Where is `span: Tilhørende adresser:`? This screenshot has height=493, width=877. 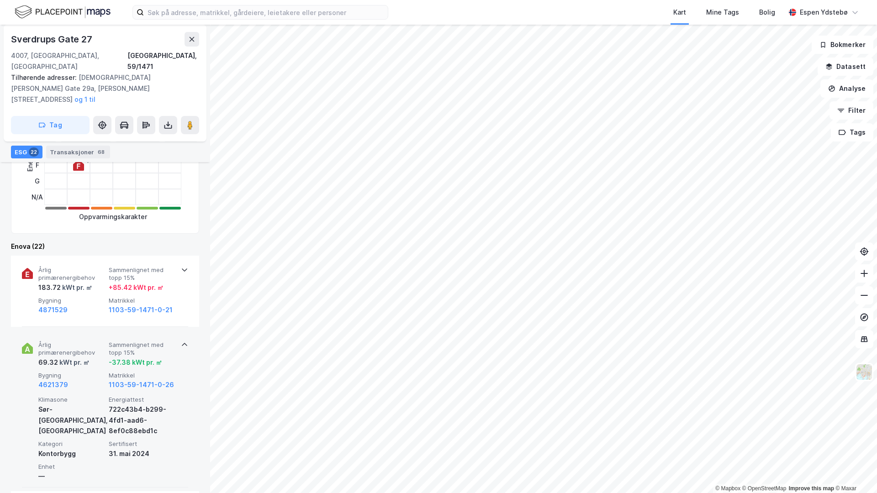
span: Tilhørende adresser: is located at coordinates (45, 77).